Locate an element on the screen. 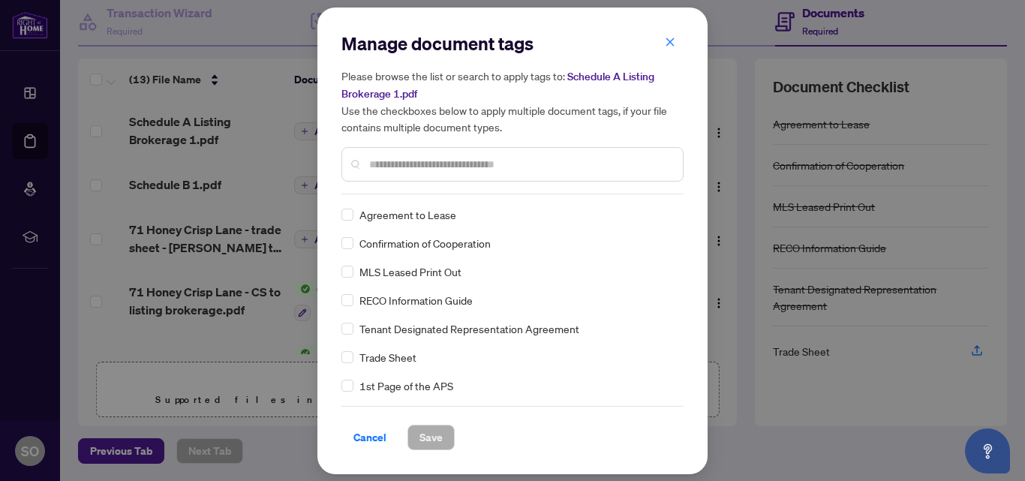 This screenshot has height=481, width=1025. button: Cancel is located at coordinates (370, 438).